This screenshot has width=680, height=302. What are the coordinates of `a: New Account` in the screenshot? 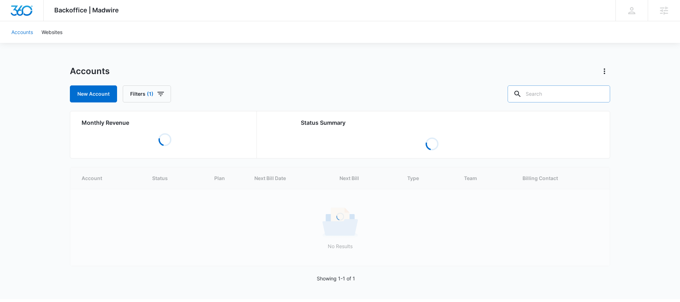 It's located at (93, 94).